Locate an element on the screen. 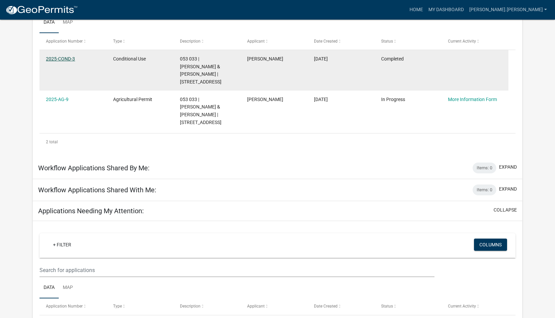 The image size is (555, 318). a: Home is located at coordinates (417, 10).